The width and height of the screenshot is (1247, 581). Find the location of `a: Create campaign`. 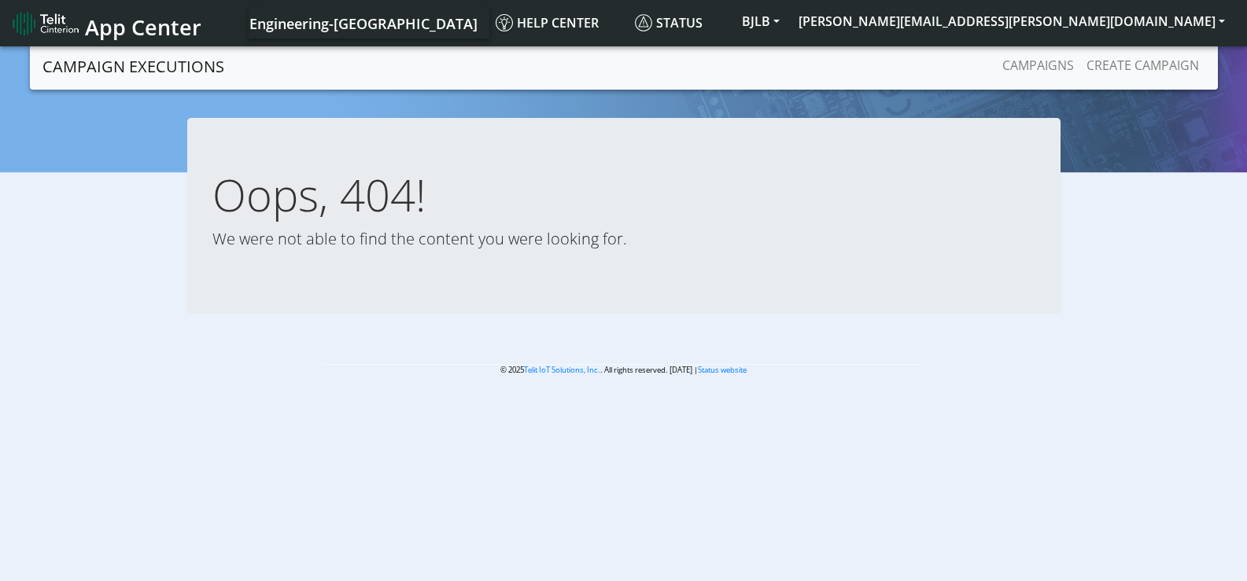

a: Create campaign is located at coordinates (1142, 65).